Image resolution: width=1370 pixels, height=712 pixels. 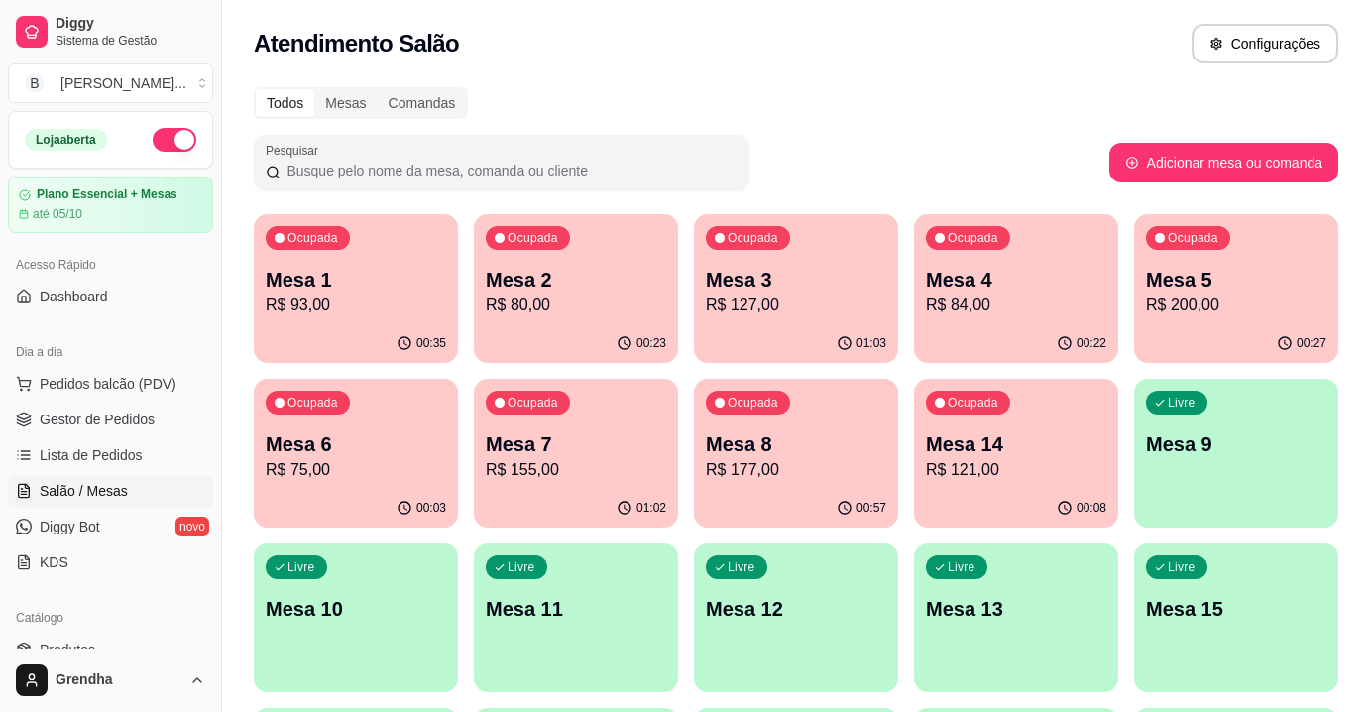 What do you see at coordinates (1016, 288) in the screenshot?
I see `button: OcupadaMesa 4R$ 84,0000:22` at bounding box center [1016, 288].